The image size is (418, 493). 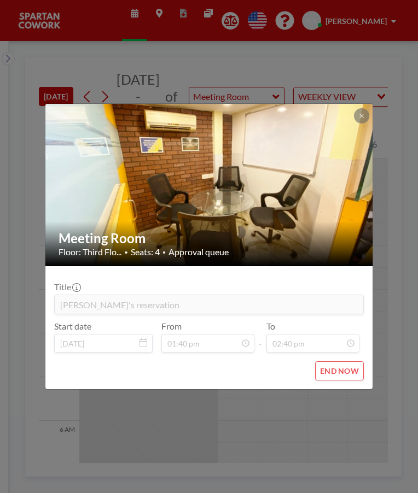 What do you see at coordinates (171, 326) in the screenshot?
I see `label: From` at bounding box center [171, 326].